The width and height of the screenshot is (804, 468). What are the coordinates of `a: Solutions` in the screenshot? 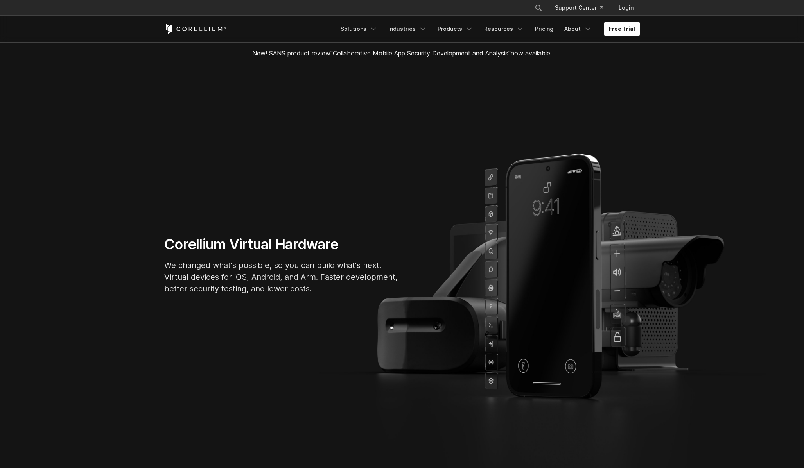 It's located at (359, 29).